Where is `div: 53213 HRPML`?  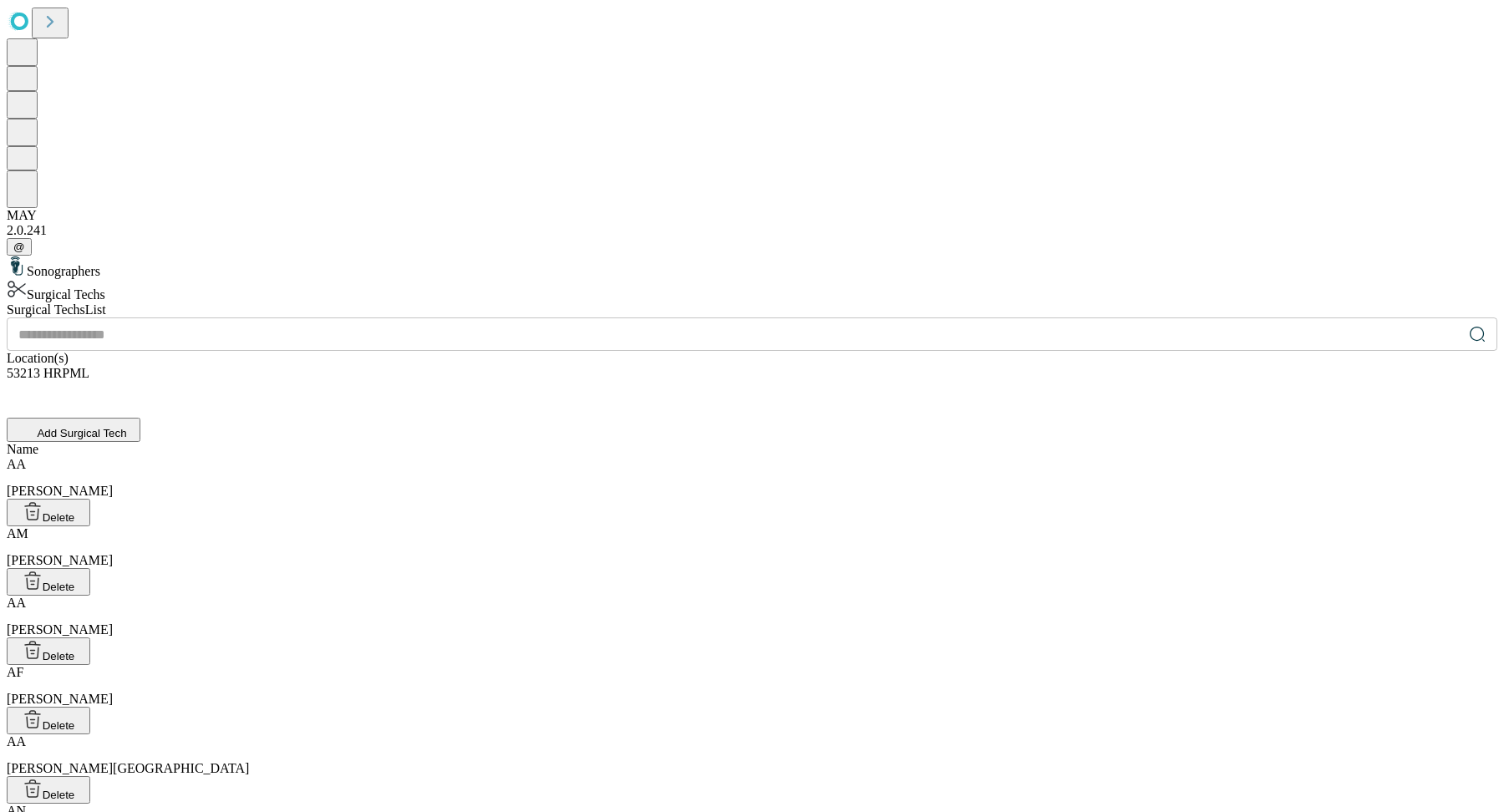 div: 53213 HRPML is located at coordinates (752, 381).